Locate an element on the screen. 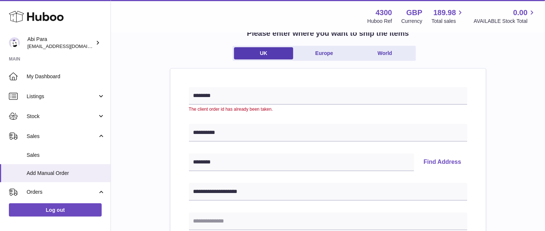 Image resolution: width=545 pixels, height=231 pixels. a: UK is located at coordinates (264, 53).